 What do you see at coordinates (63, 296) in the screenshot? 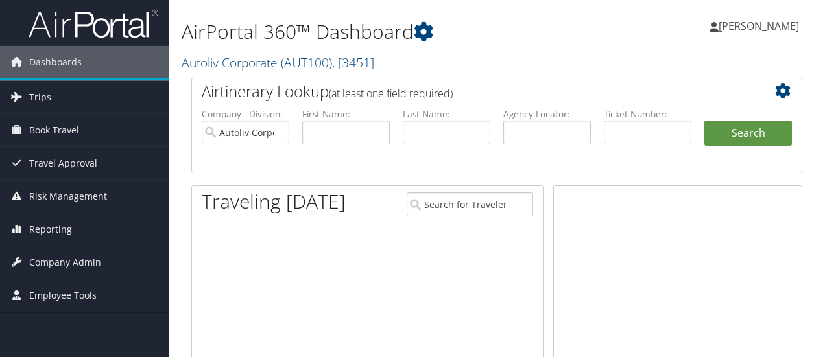
I see `span: Employee Tools` at bounding box center [63, 296].